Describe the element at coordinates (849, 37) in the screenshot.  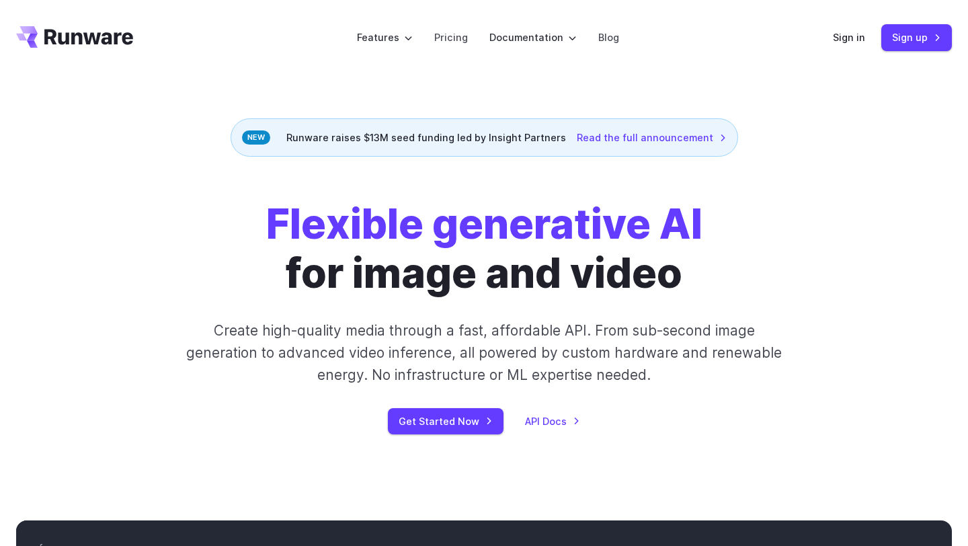
I see `a: Sign in` at that location.